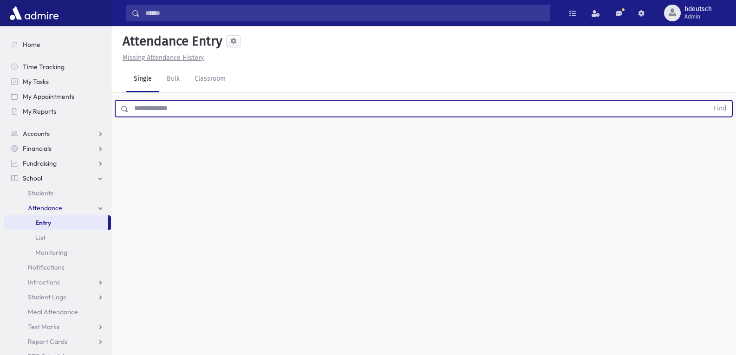 The width and height of the screenshot is (736, 355). I want to click on a: My Tasks, so click(57, 82).